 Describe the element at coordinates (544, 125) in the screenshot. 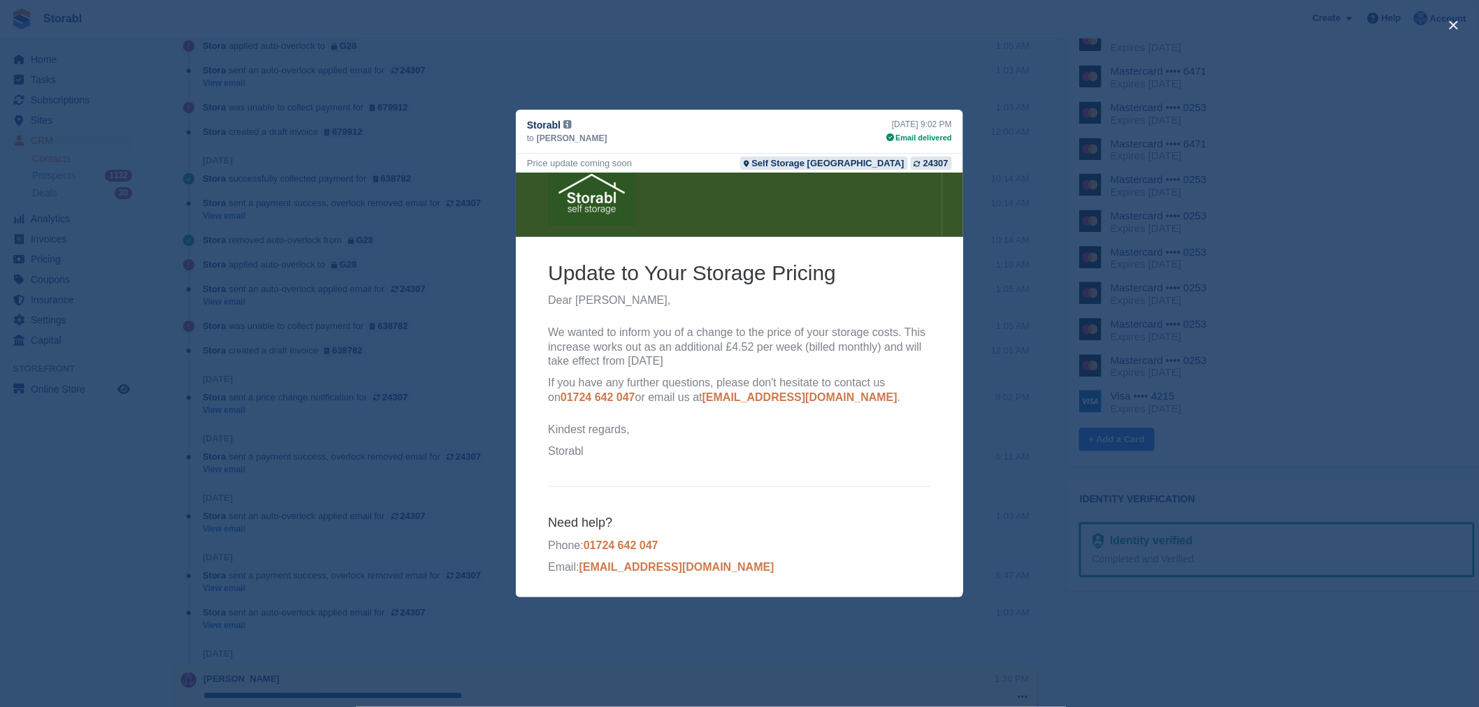

I see `span: Storabl` at that location.